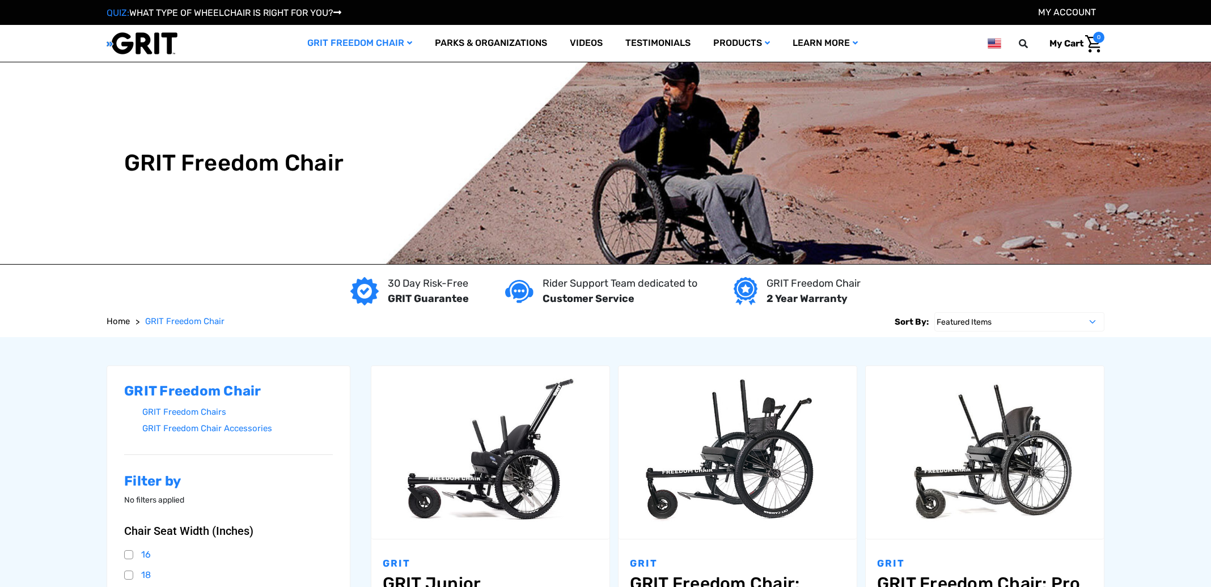  I want to click on a: Learn More, so click(825, 43).